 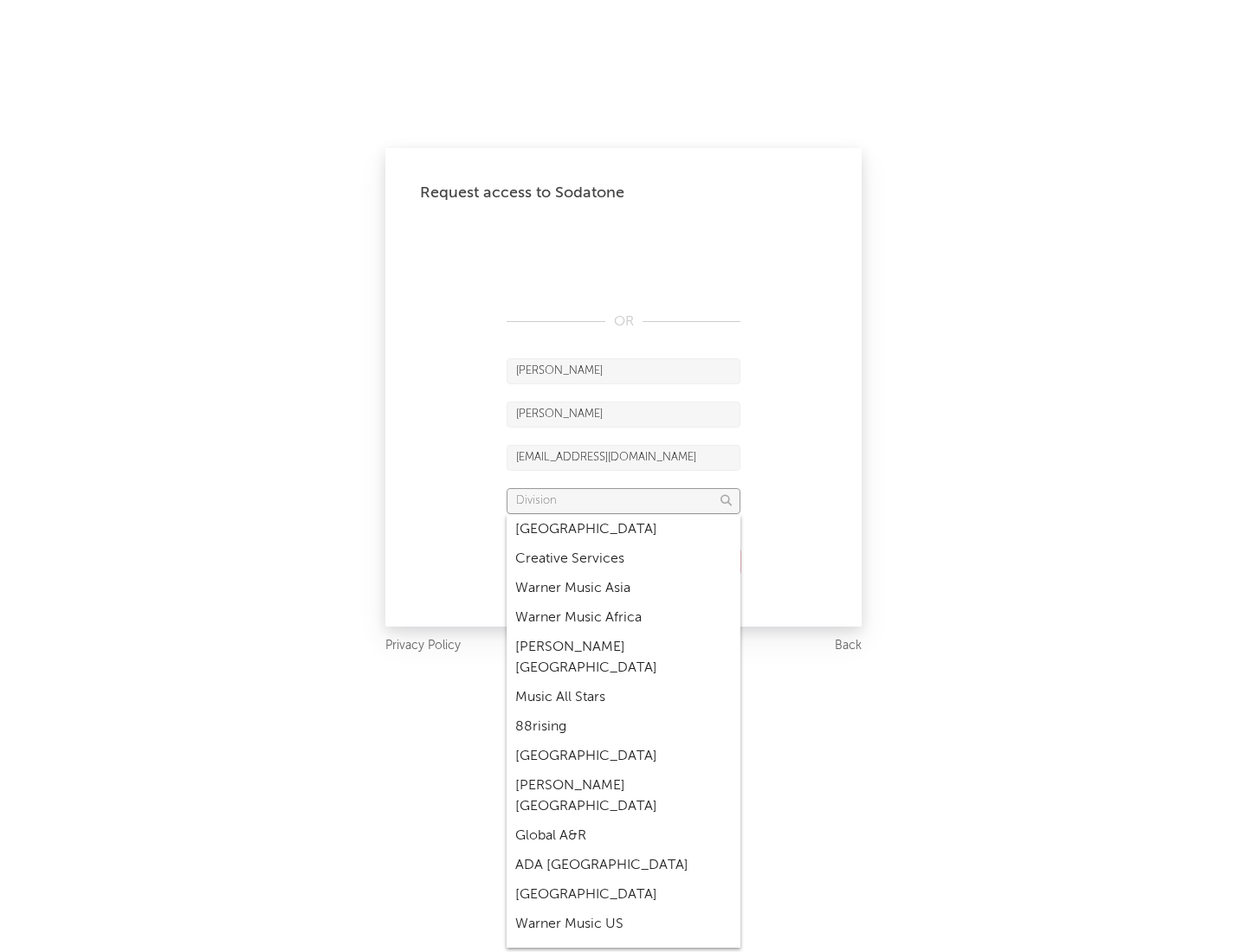 What do you see at coordinates (624, 371) in the screenshot?
I see `input: First Name` at bounding box center [624, 371].